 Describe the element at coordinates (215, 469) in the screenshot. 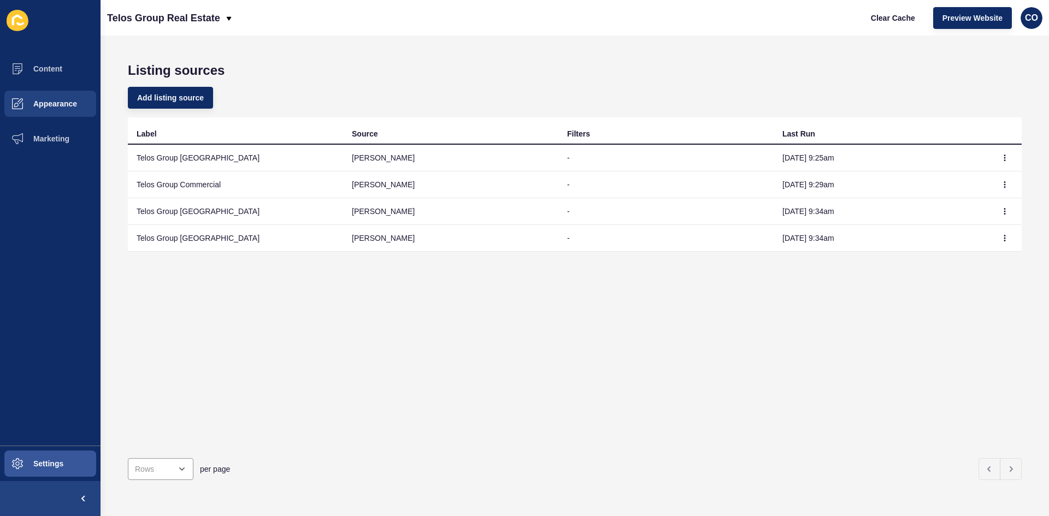

I see `span: per page` at that location.